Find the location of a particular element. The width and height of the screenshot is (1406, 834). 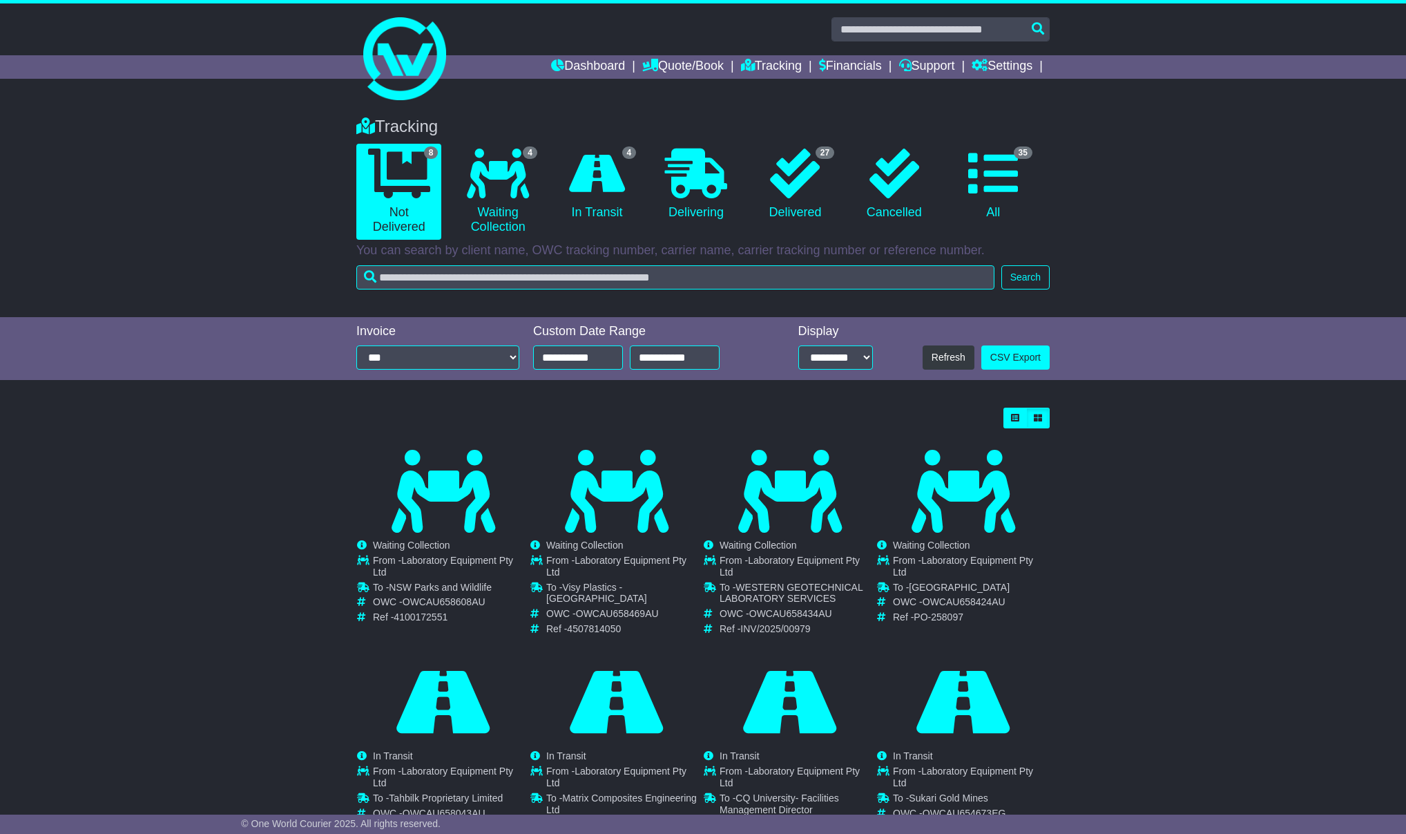

a: 4 In Transit is located at coordinates (597, 184).